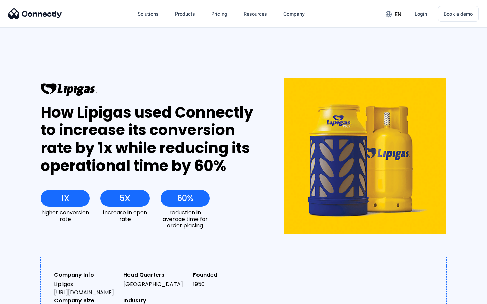 This screenshot has width=487, height=304. I want to click on ul: Language list, so click(27, 297).